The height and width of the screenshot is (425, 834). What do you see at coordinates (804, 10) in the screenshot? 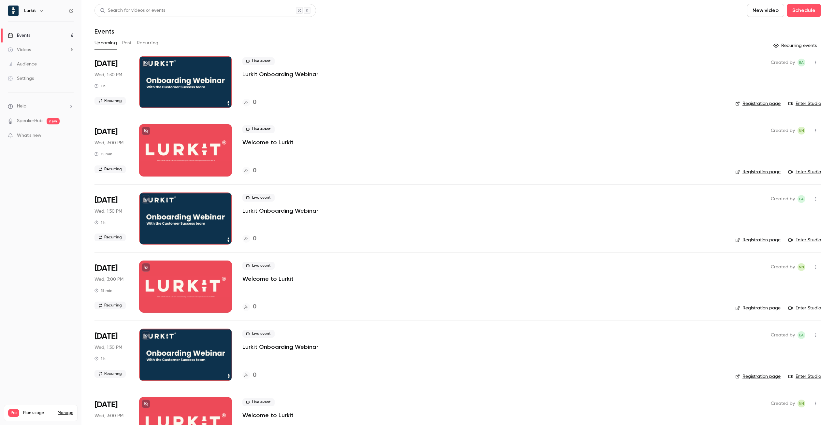
I see `button: Schedule` at bounding box center [804, 10].